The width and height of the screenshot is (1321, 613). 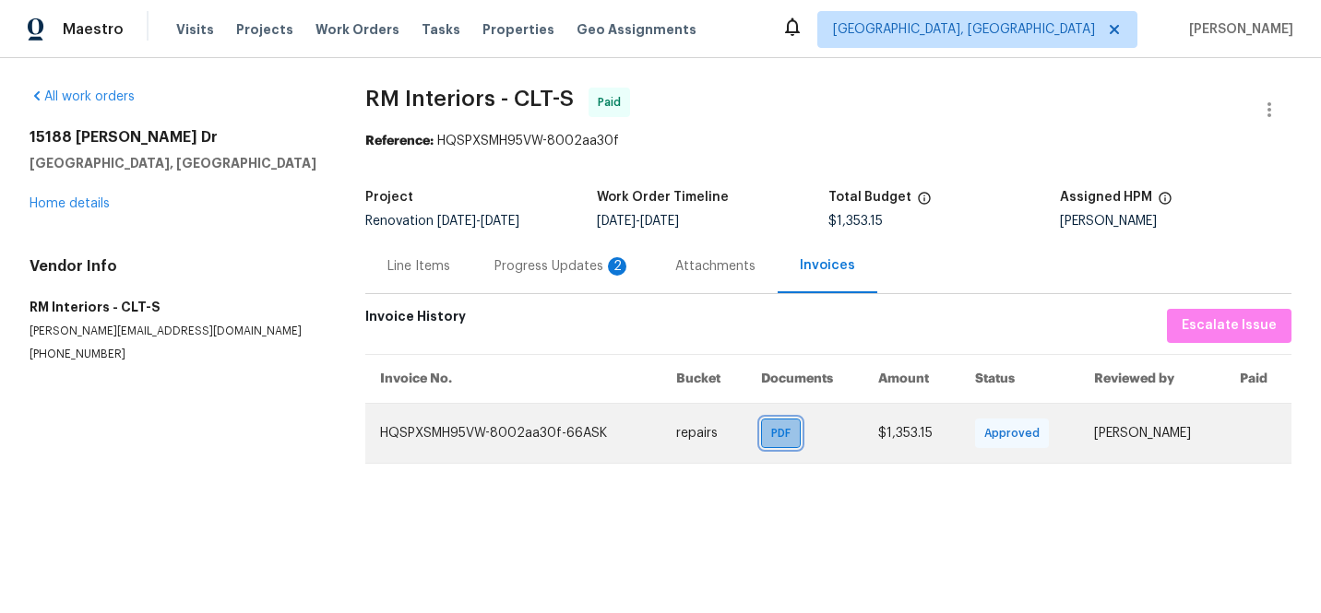 I want to click on h6: Invoice History, so click(x=415, y=321).